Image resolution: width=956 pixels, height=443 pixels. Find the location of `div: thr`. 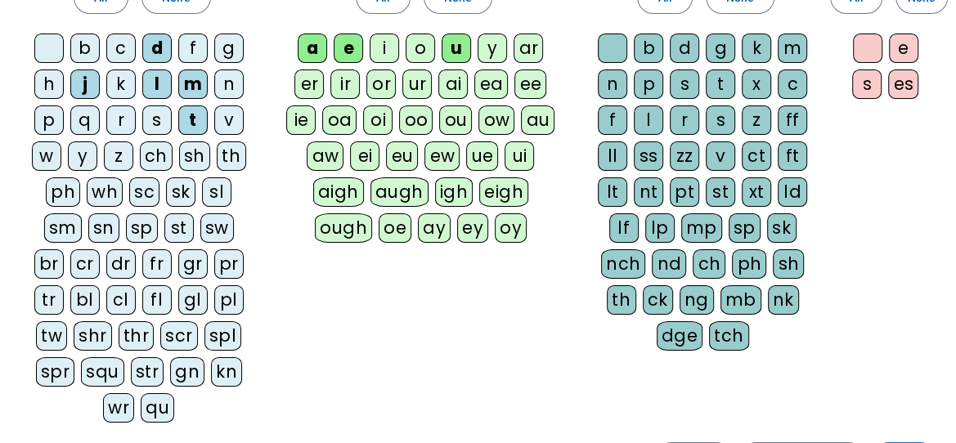

div: thr is located at coordinates (137, 336).